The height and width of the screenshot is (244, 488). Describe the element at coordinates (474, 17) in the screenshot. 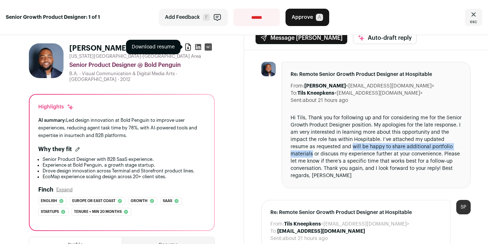

I see `a: Close` at that location.